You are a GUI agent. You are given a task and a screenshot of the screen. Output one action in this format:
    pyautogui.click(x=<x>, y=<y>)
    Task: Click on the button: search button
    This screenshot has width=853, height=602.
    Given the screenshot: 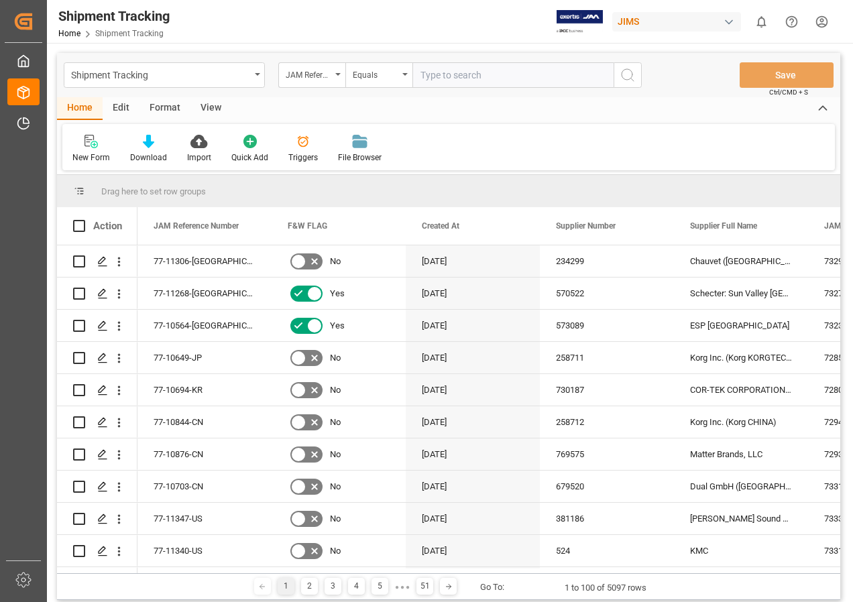 What is the action you would take?
    pyautogui.click(x=628, y=75)
    